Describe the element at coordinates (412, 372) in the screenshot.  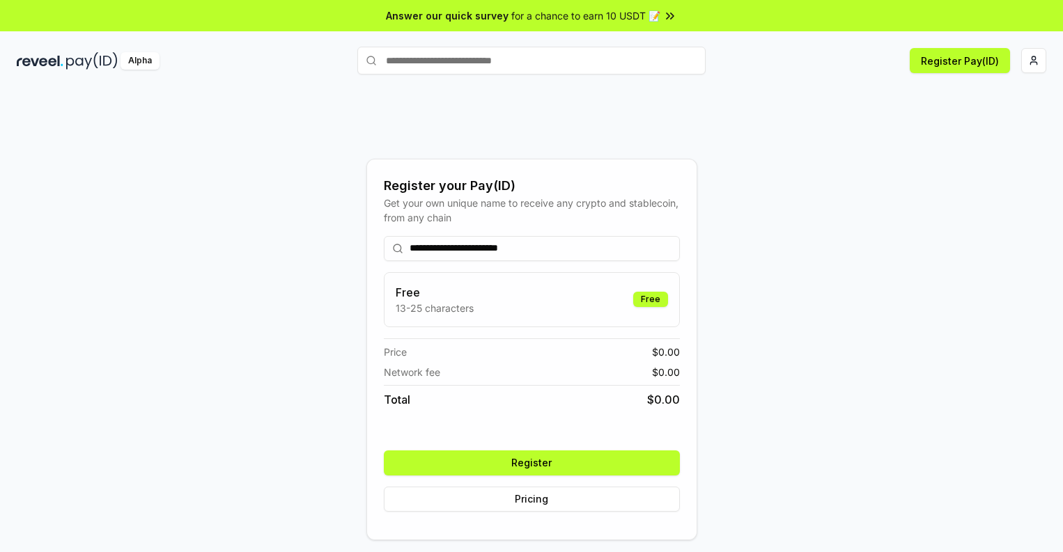
I see `span: Network fee` at that location.